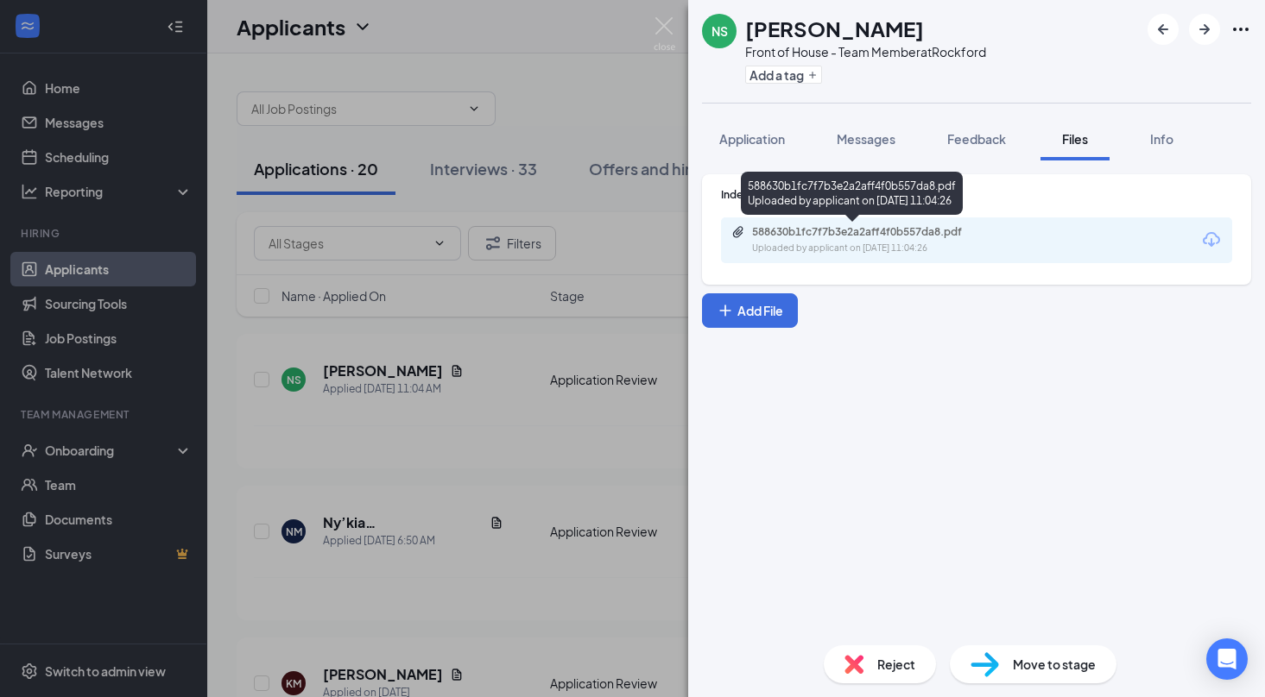  What do you see at coordinates (1054, 665) in the screenshot?
I see `span: Move to stage` at bounding box center [1054, 665].